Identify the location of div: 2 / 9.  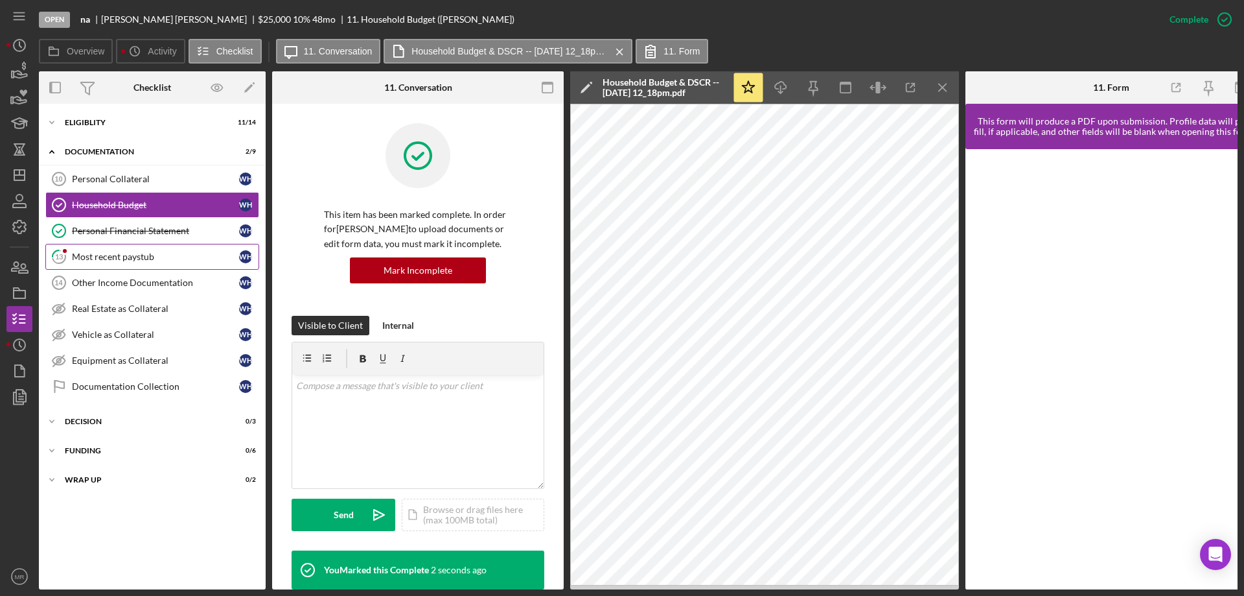
(244, 152).